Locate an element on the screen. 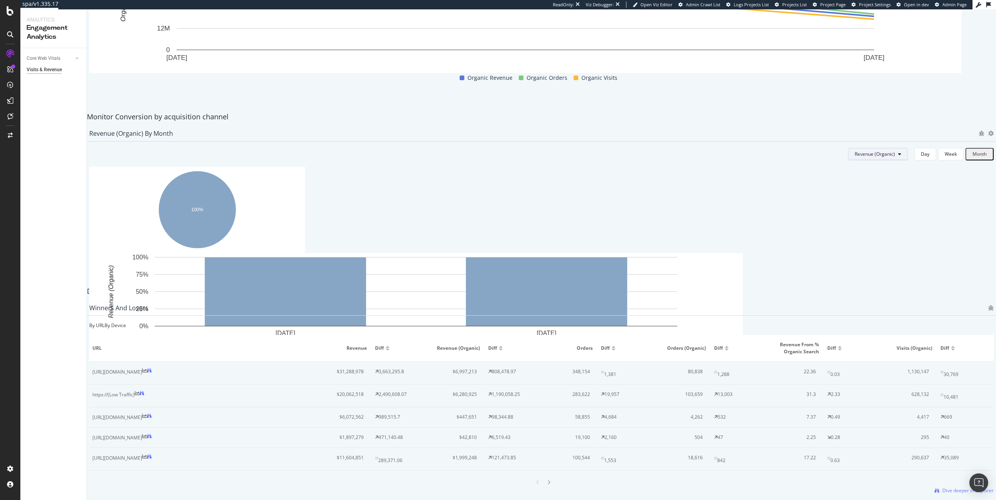  span: Organic Visits is located at coordinates (599, 78).